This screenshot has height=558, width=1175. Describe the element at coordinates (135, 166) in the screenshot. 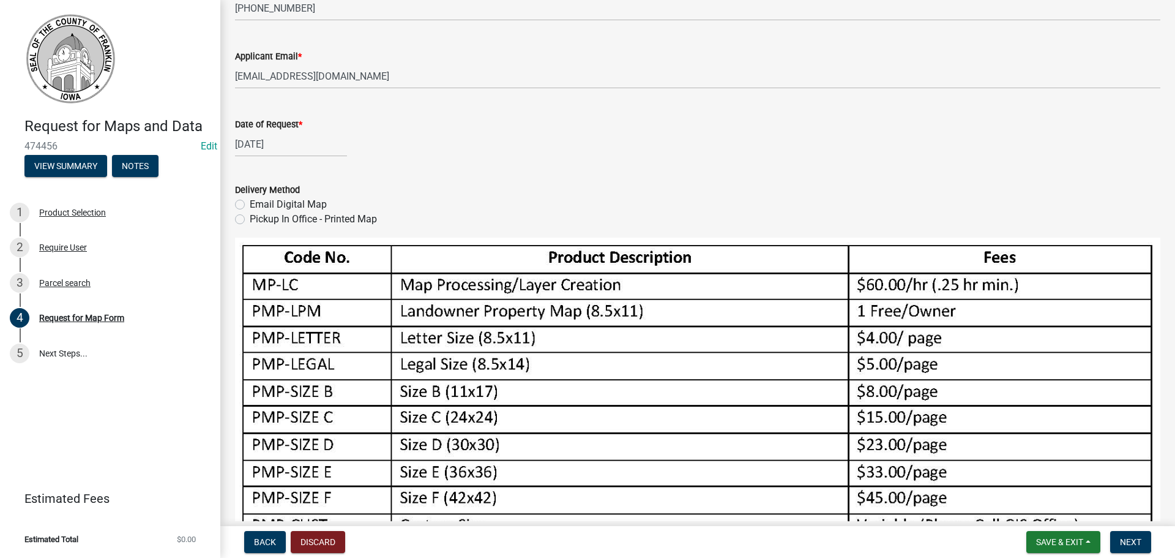

I see `wm-modal-confirm: Notes` at that location.